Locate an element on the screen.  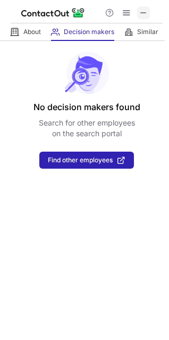
span: Find other employees is located at coordinates (80, 160).